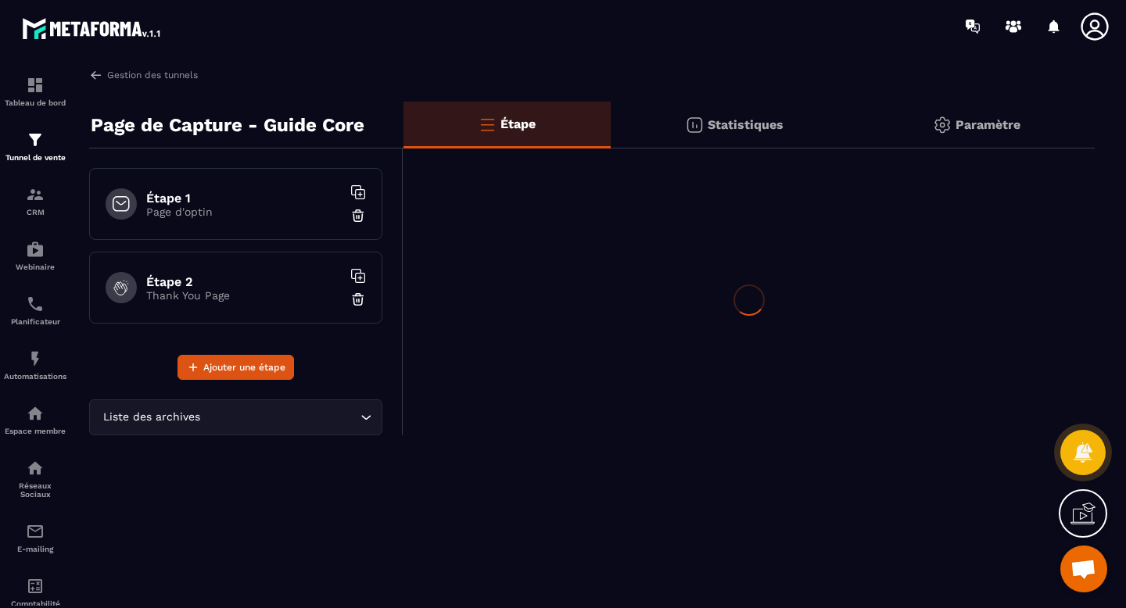 The image size is (1126, 608). Describe the element at coordinates (244, 282) in the screenshot. I see `h6: Étape 2` at that location.